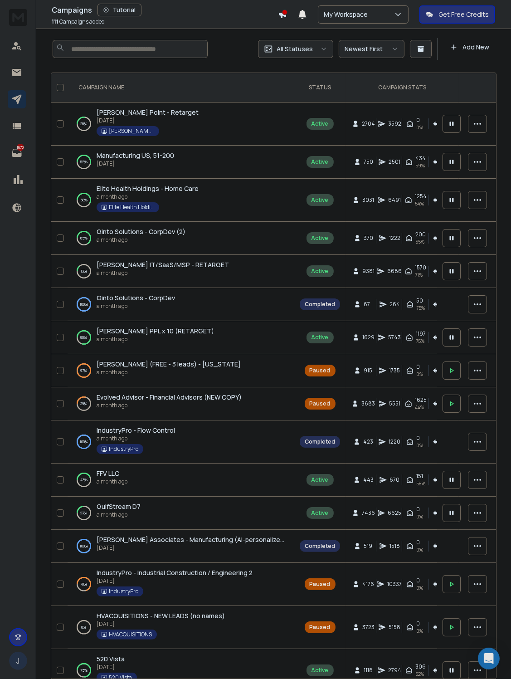 The width and height of the screenshot is (511, 679). What do you see at coordinates (368, 200) in the screenshot?
I see `span: 3031` at bounding box center [368, 200].